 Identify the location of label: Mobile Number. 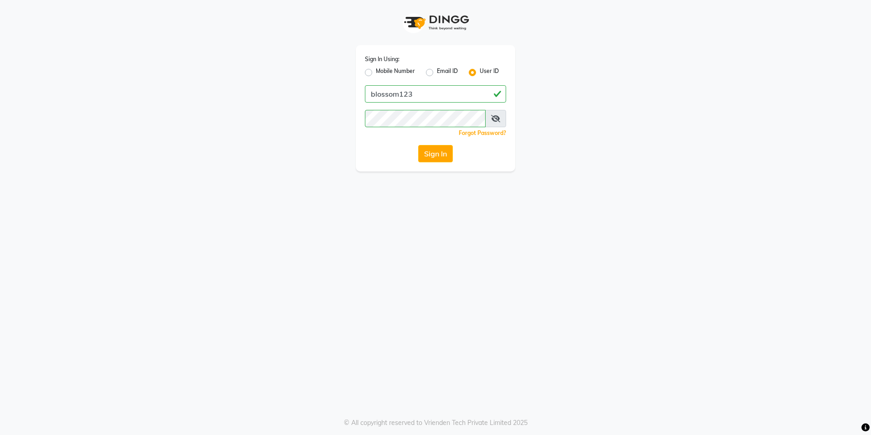
(396, 72).